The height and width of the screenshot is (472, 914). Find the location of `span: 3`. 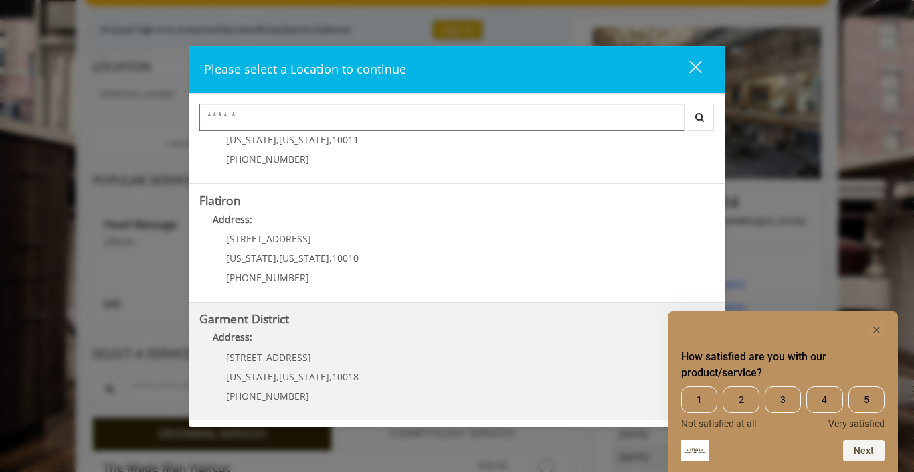

span: 3 is located at coordinates (783, 399).